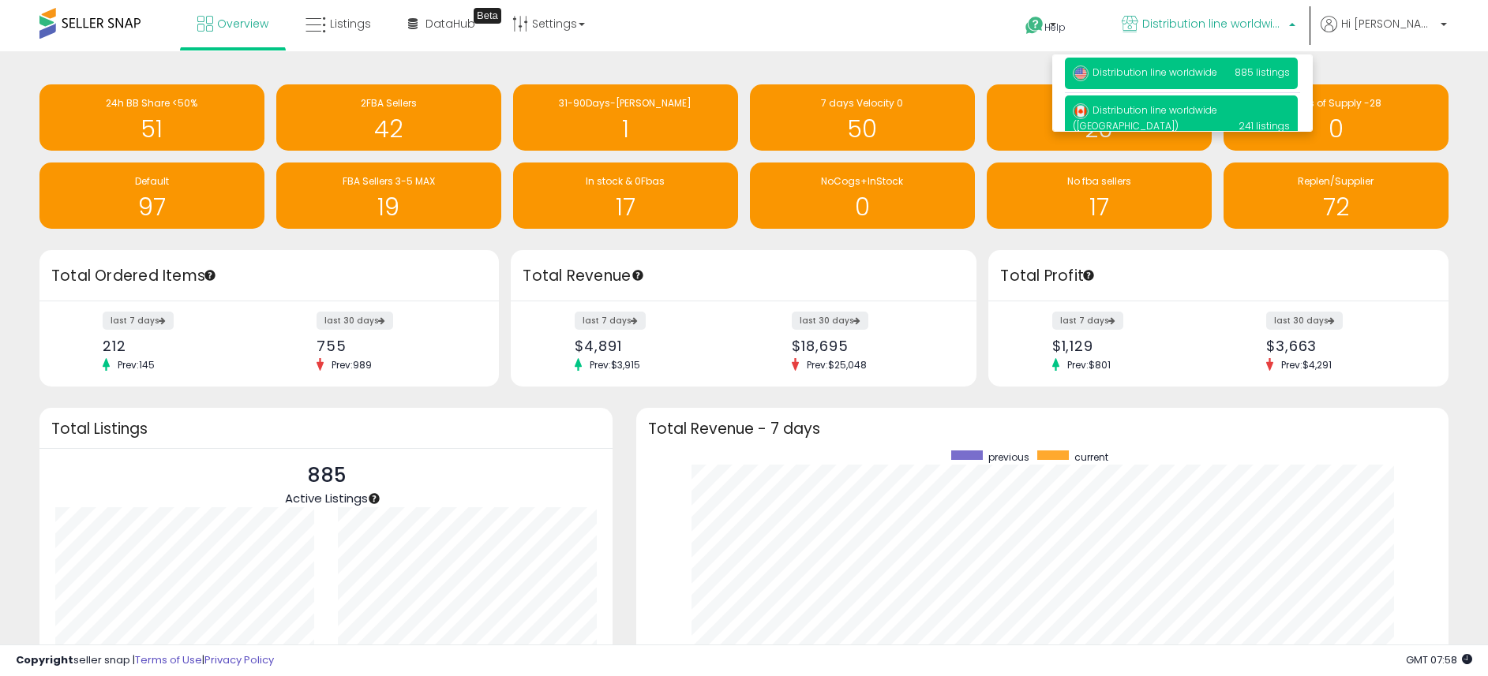  I want to click on a: Replen/Supplier 72, so click(1336, 196).